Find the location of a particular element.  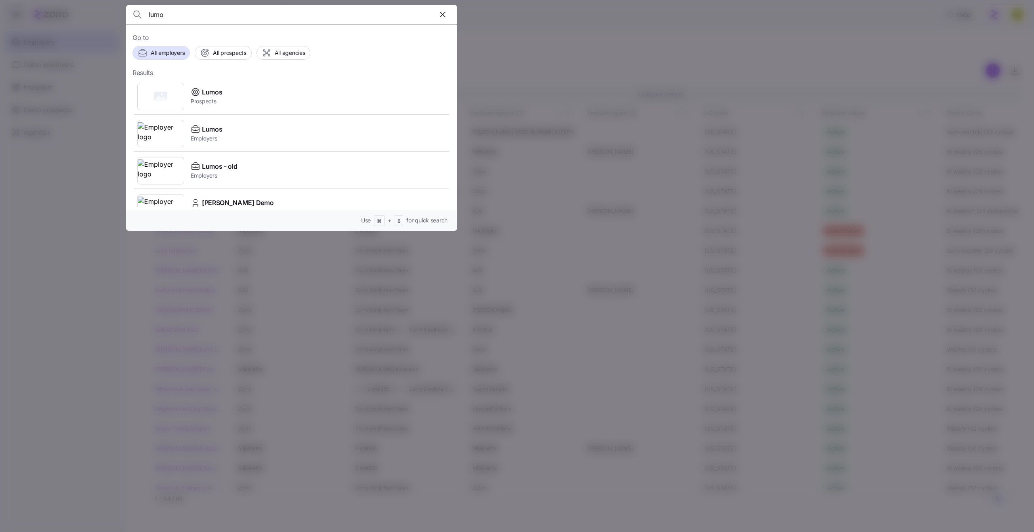

span: Prospects is located at coordinates (206, 101).